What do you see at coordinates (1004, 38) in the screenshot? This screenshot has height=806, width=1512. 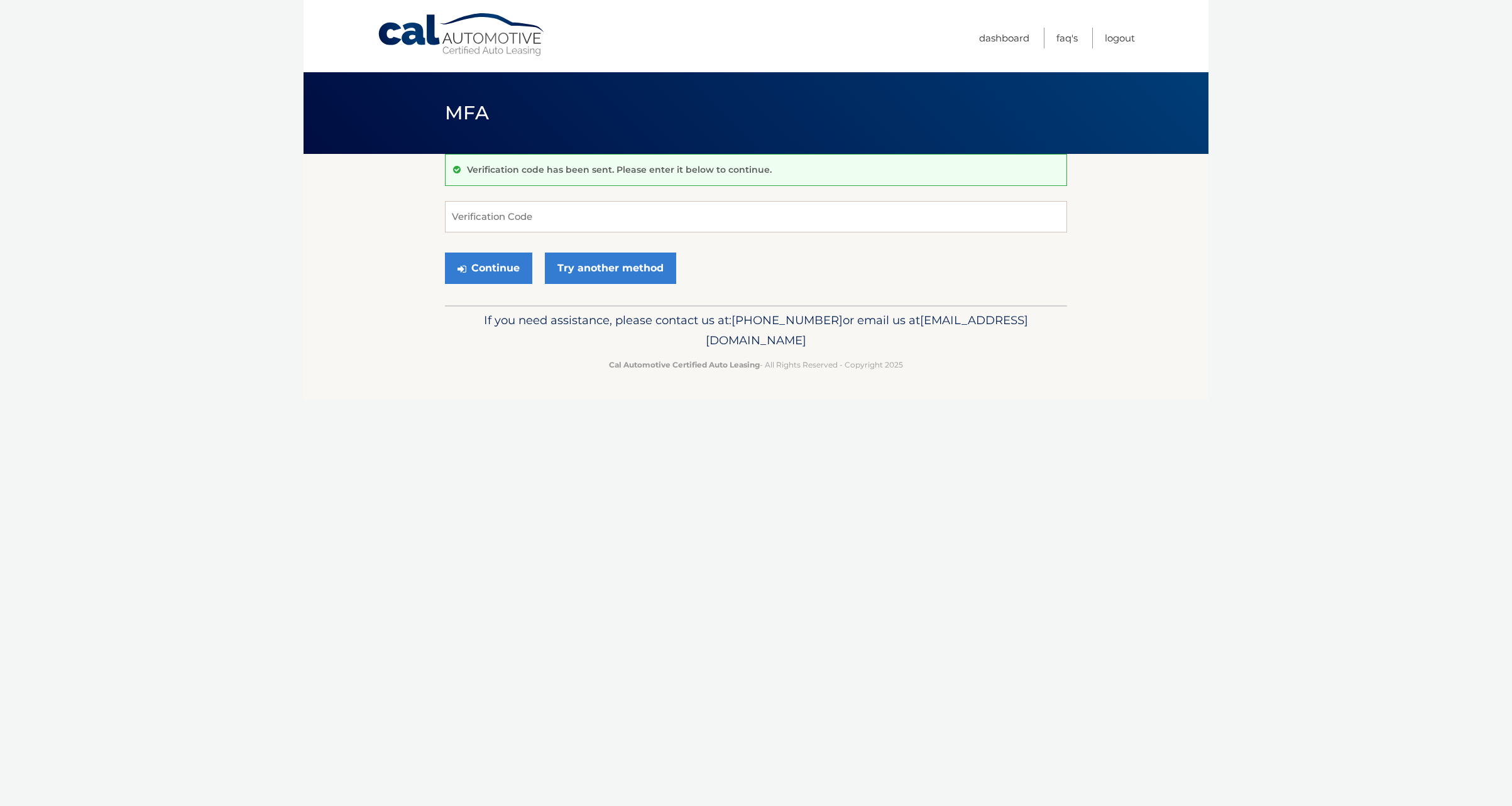 I see `a: Dashboard` at bounding box center [1004, 38].